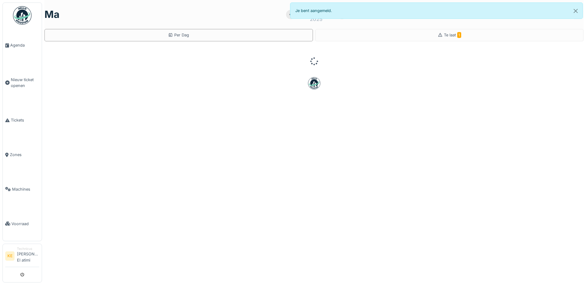 This screenshot has height=285, width=586. Describe the element at coordinates (25, 224) in the screenshot. I see `span: Voorraad` at that location.